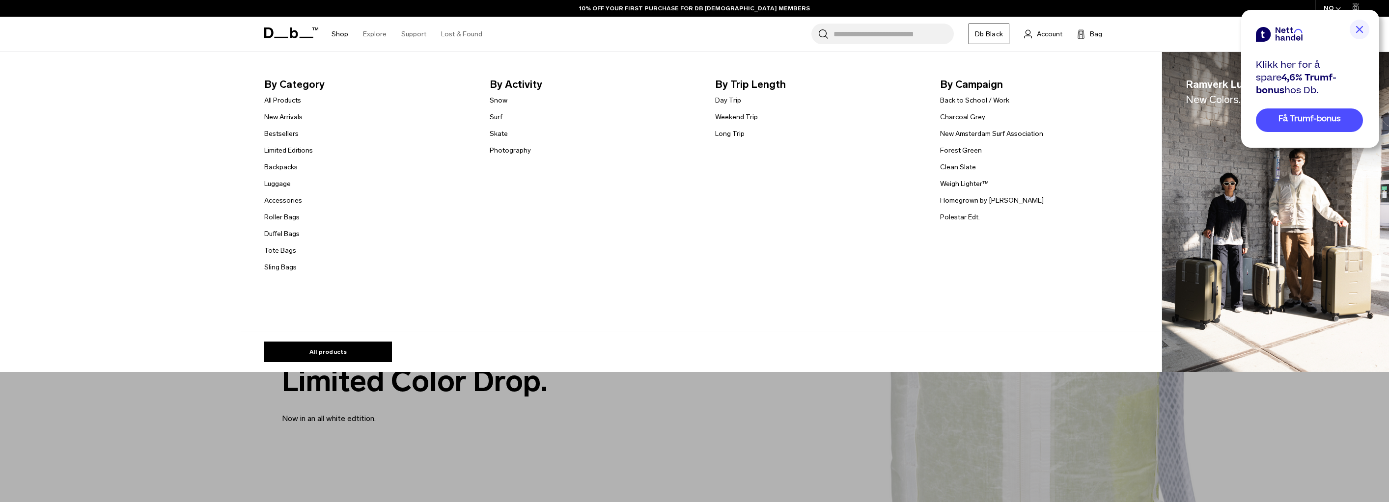 The width and height of the screenshot is (1389, 502). Describe the element at coordinates (496, 117) in the screenshot. I see `a: Surf` at that location.